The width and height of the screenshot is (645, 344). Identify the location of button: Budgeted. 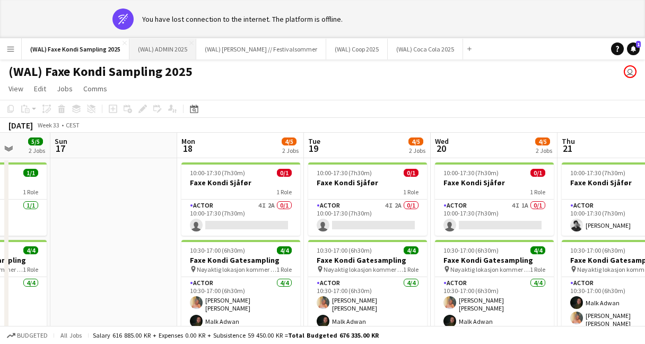
(27, 335).